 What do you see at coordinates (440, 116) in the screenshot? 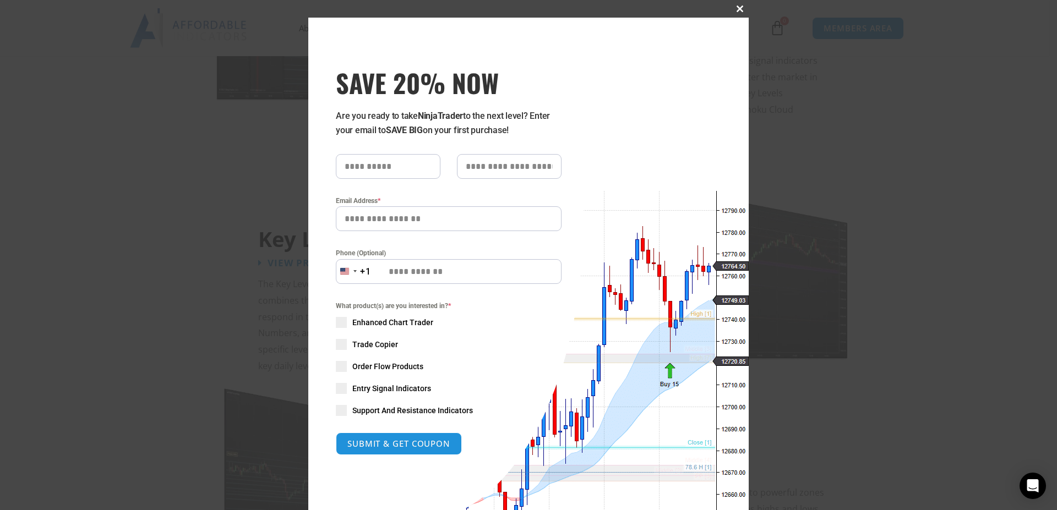
I see `strong: NinjaTrader` at bounding box center [440, 116].